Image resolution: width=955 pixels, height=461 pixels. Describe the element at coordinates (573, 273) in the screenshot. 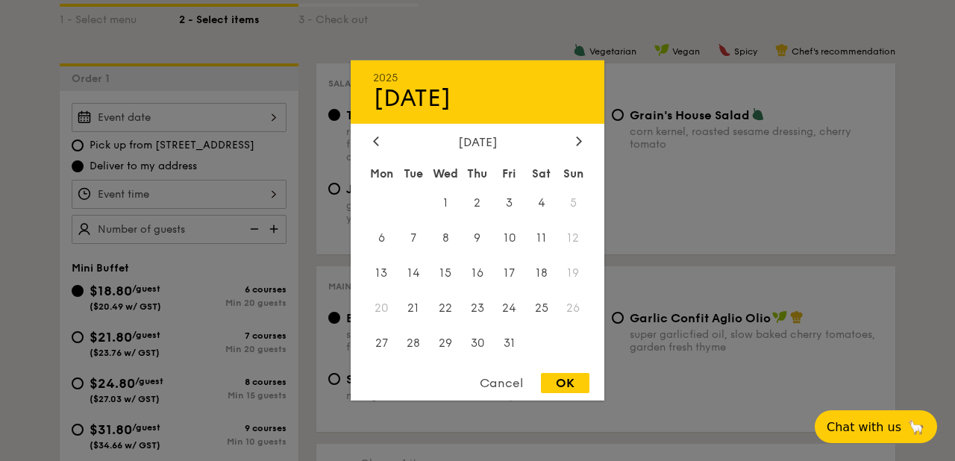

I see `span: 19` at that location.